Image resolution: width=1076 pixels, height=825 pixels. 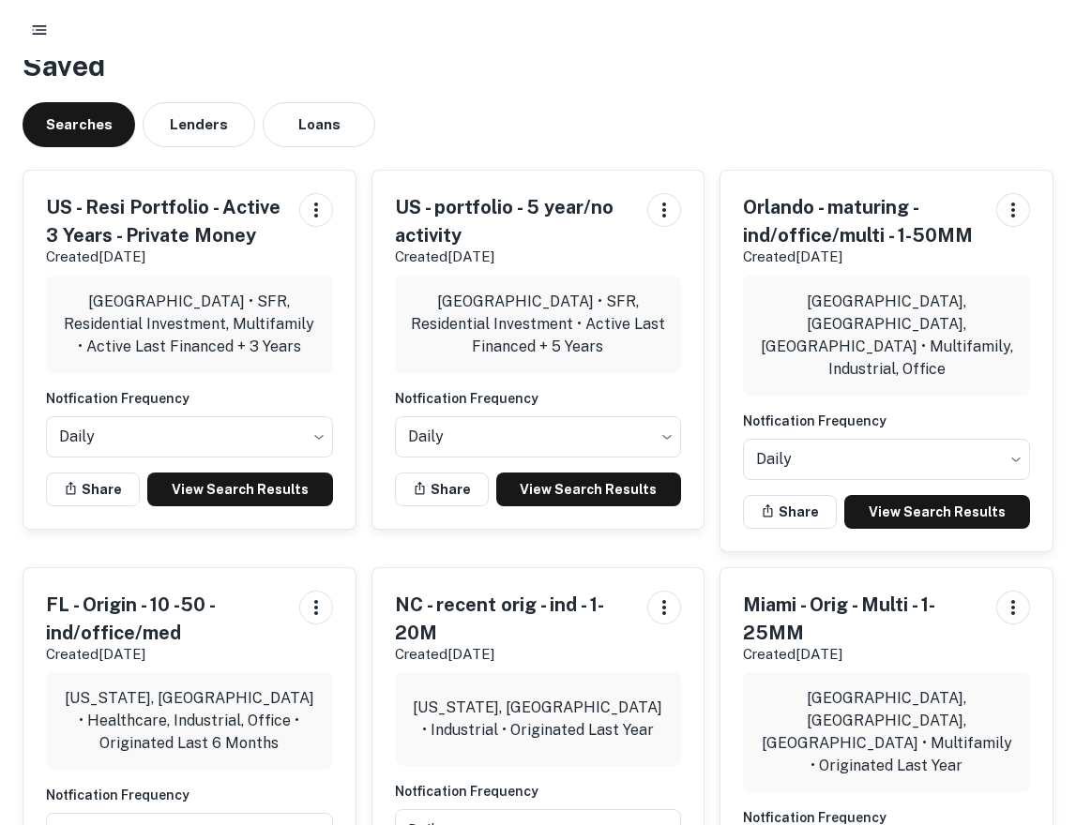 What do you see at coordinates (165, 221) in the screenshot?
I see `h5: US - Resi Portfolio - Active 3 Years - Private Money` at bounding box center [165, 221].